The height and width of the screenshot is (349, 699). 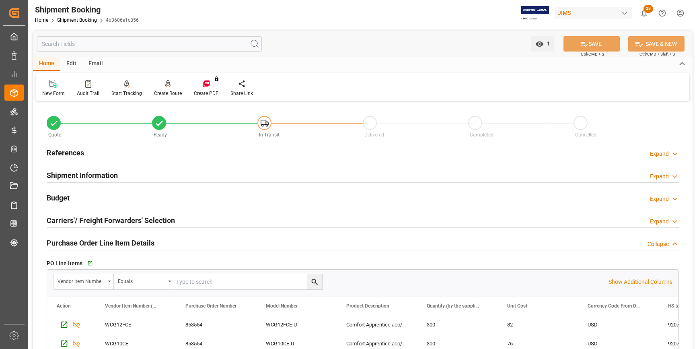 What do you see at coordinates (593, 13) in the screenshot?
I see `div: JIMS` at bounding box center [593, 13].